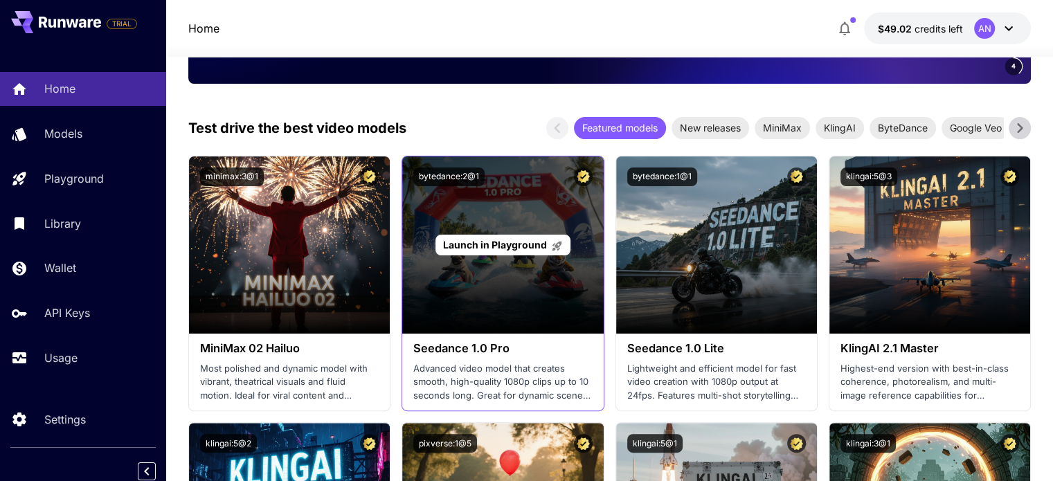  What do you see at coordinates (61, 358) in the screenshot?
I see `p: Usage` at bounding box center [61, 358].